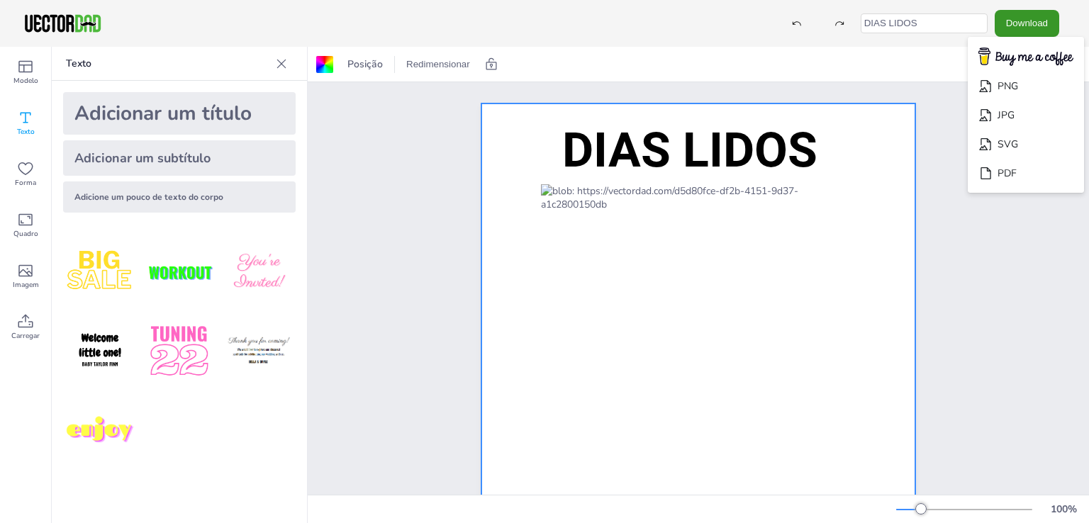 This screenshot has width=1089, height=523. Describe the element at coordinates (163, 113) in the screenshot. I see `font: Adicionar um título` at that location.